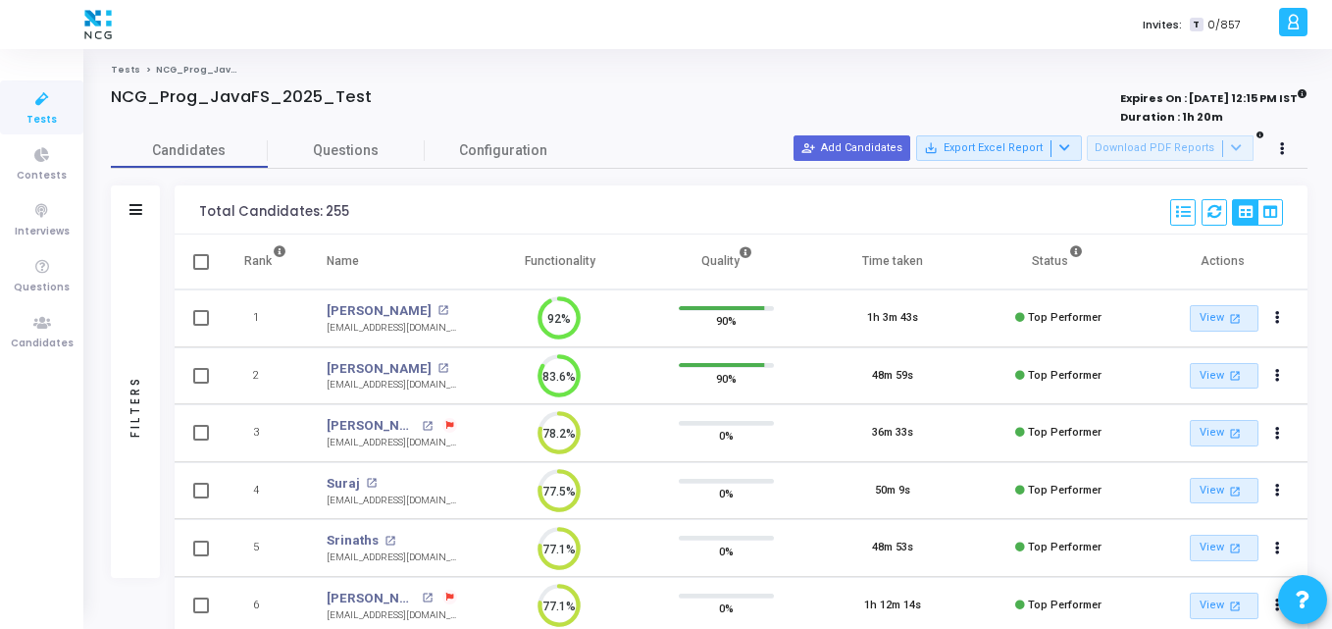 Image resolution: width=1332 pixels, height=629 pixels. Describe the element at coordinates (265, 376) in the screenshot. I see `td: 2` at that location.